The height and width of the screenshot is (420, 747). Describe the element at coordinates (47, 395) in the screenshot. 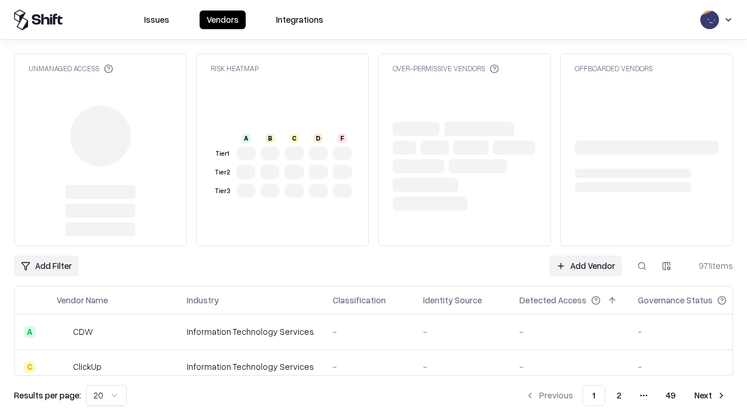

I see `p: Results per page:` at that location.